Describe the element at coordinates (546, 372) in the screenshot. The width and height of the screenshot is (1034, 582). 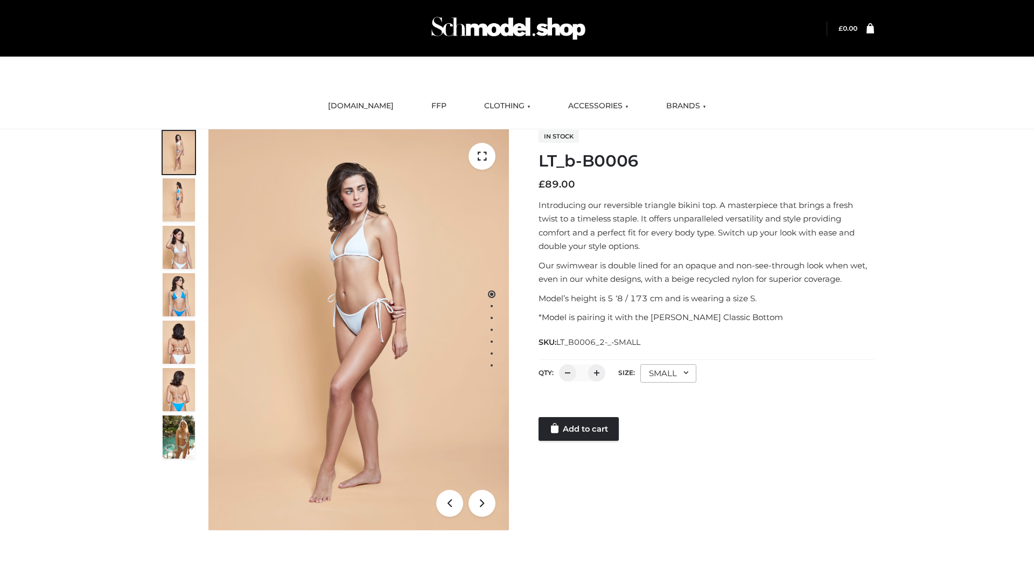
I see `label: QTY:` at that location.